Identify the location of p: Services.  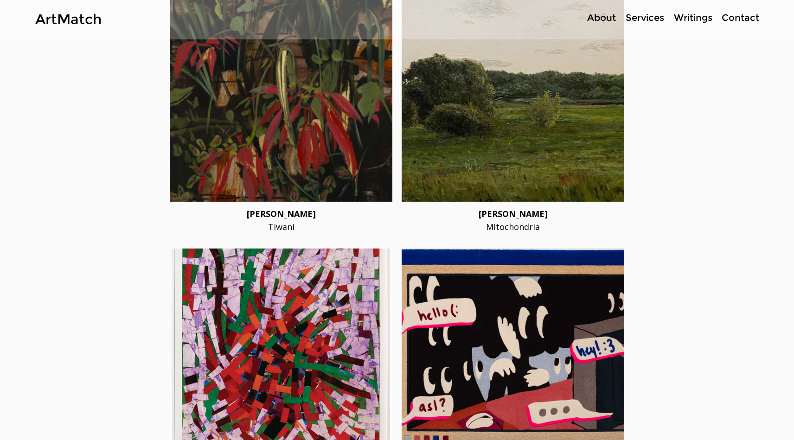
(645, 18).